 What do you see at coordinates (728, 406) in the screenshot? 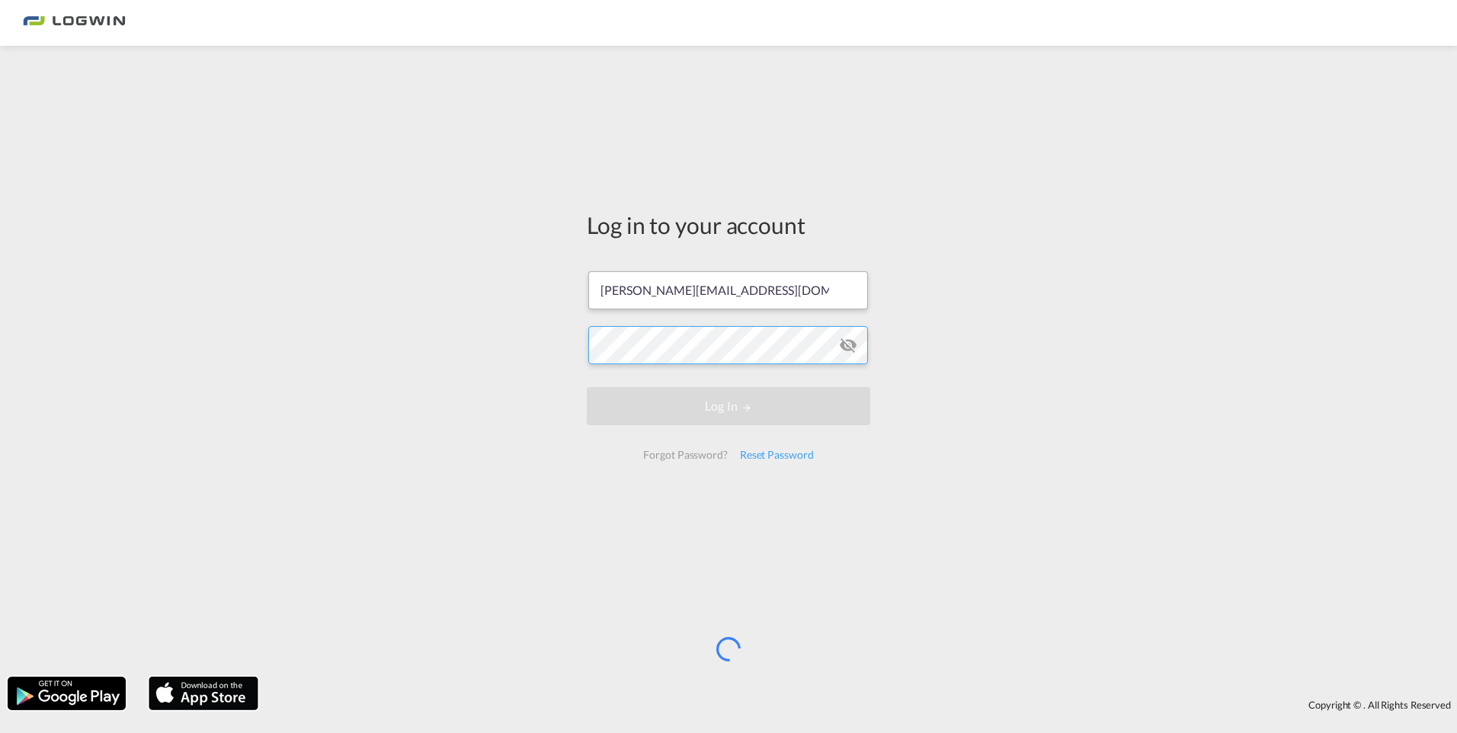
I see `button: LOGIN` at bounding box center [728, 406].